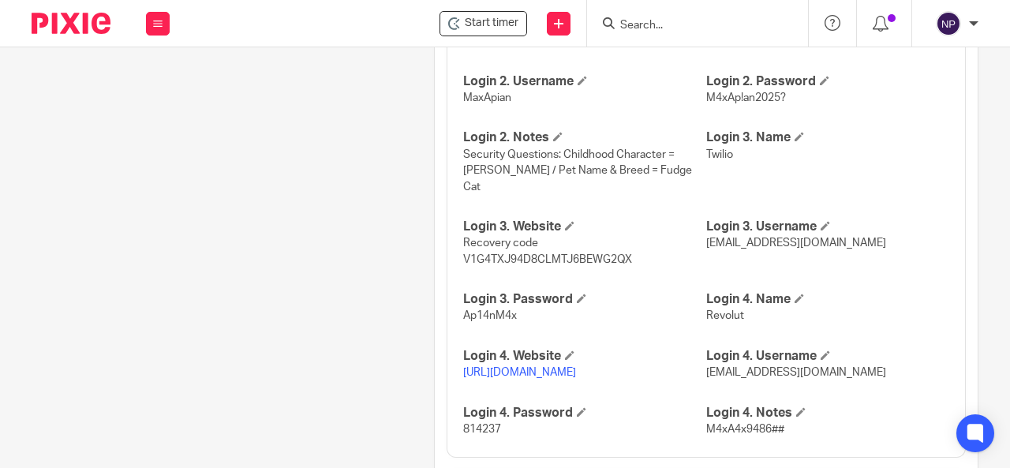 Image resolution: width=1010 pixels, height=468 pixels. What do you see at coordinates (827, 226) in the screenshot?
I see `h4: Login 3. Username` at bounding box center [827, 226].